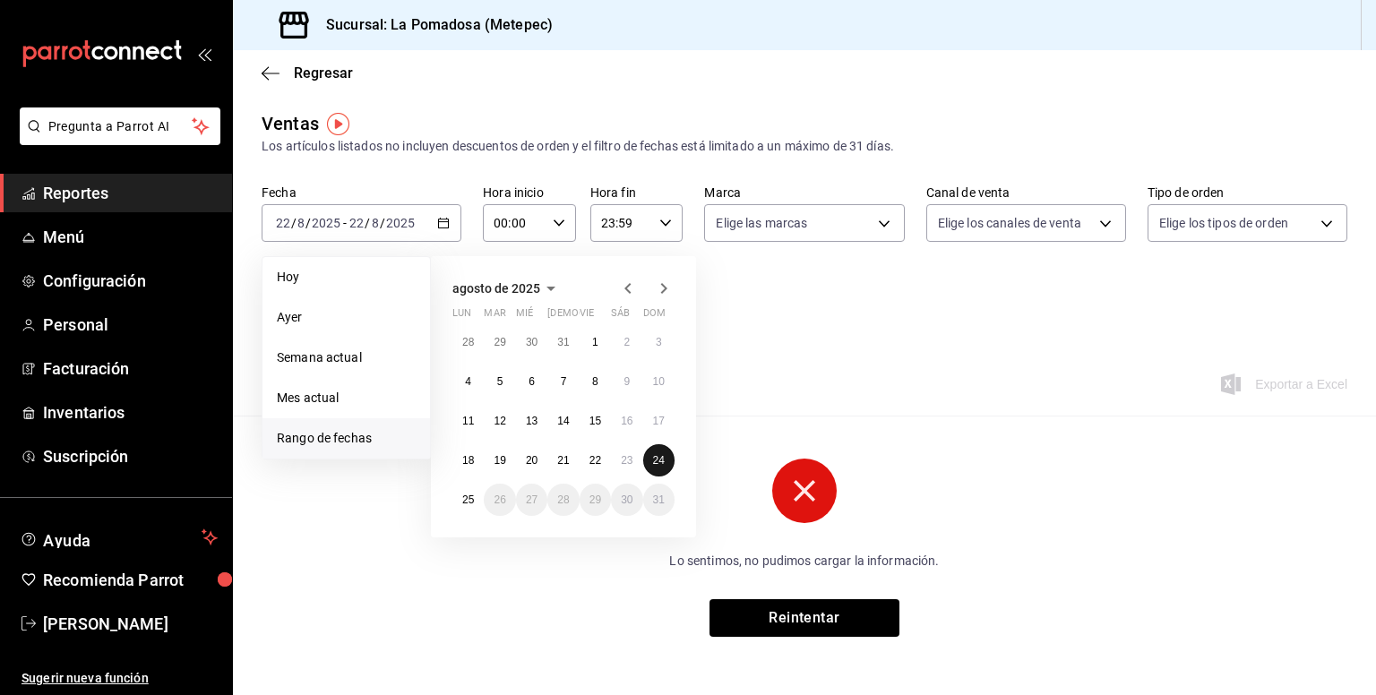  Describe the element at coordinates (562, 382) in the screenshot. I see `button: 7 de agosto de 2025` at that location.